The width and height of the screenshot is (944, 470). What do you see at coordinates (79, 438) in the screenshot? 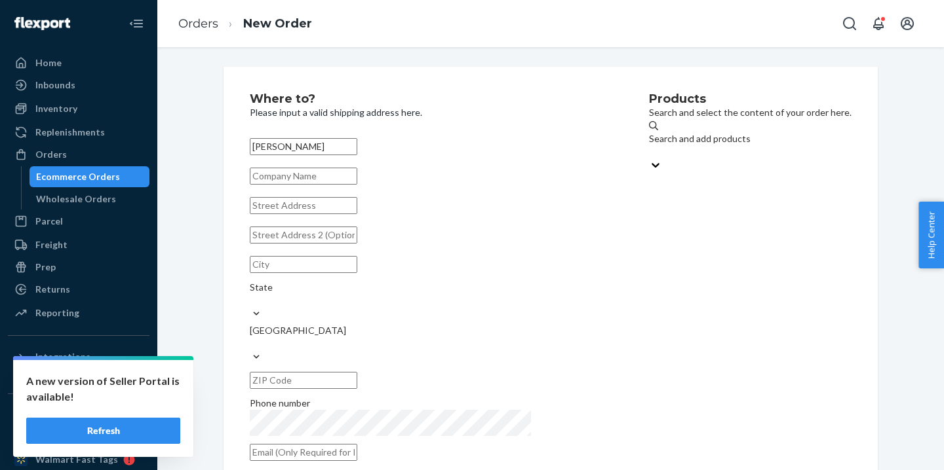
I see `a: Shopify Fast Tags` at bounding box center [79, 438].